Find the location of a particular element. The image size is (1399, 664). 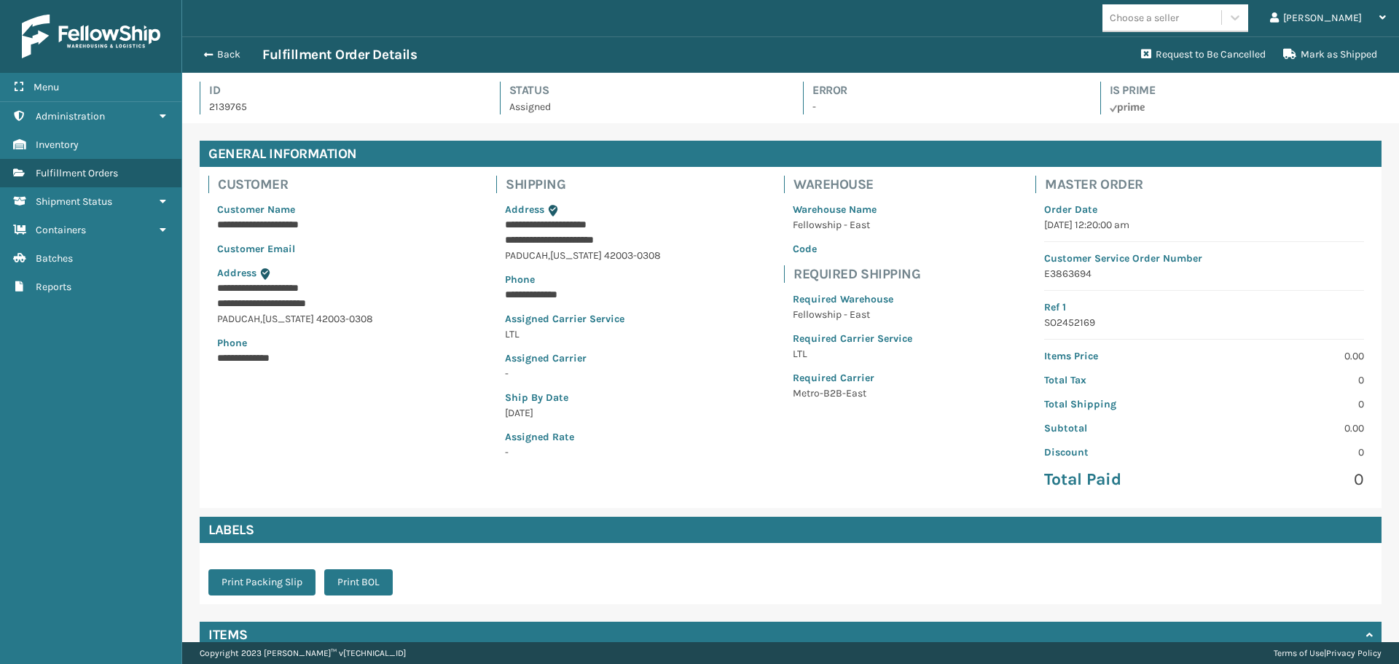

span: Containers is located at coordinates (60, 230).